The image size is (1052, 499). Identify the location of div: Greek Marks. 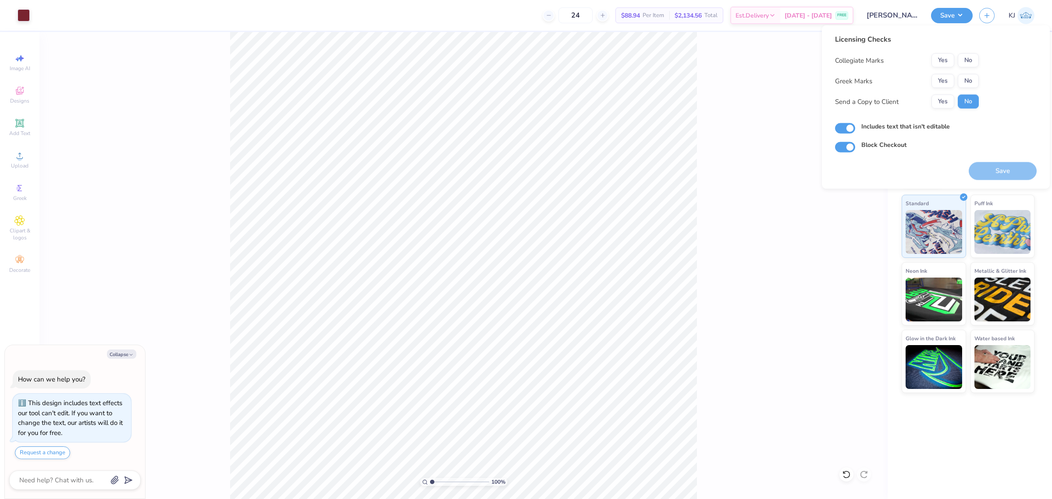
(854, 81).